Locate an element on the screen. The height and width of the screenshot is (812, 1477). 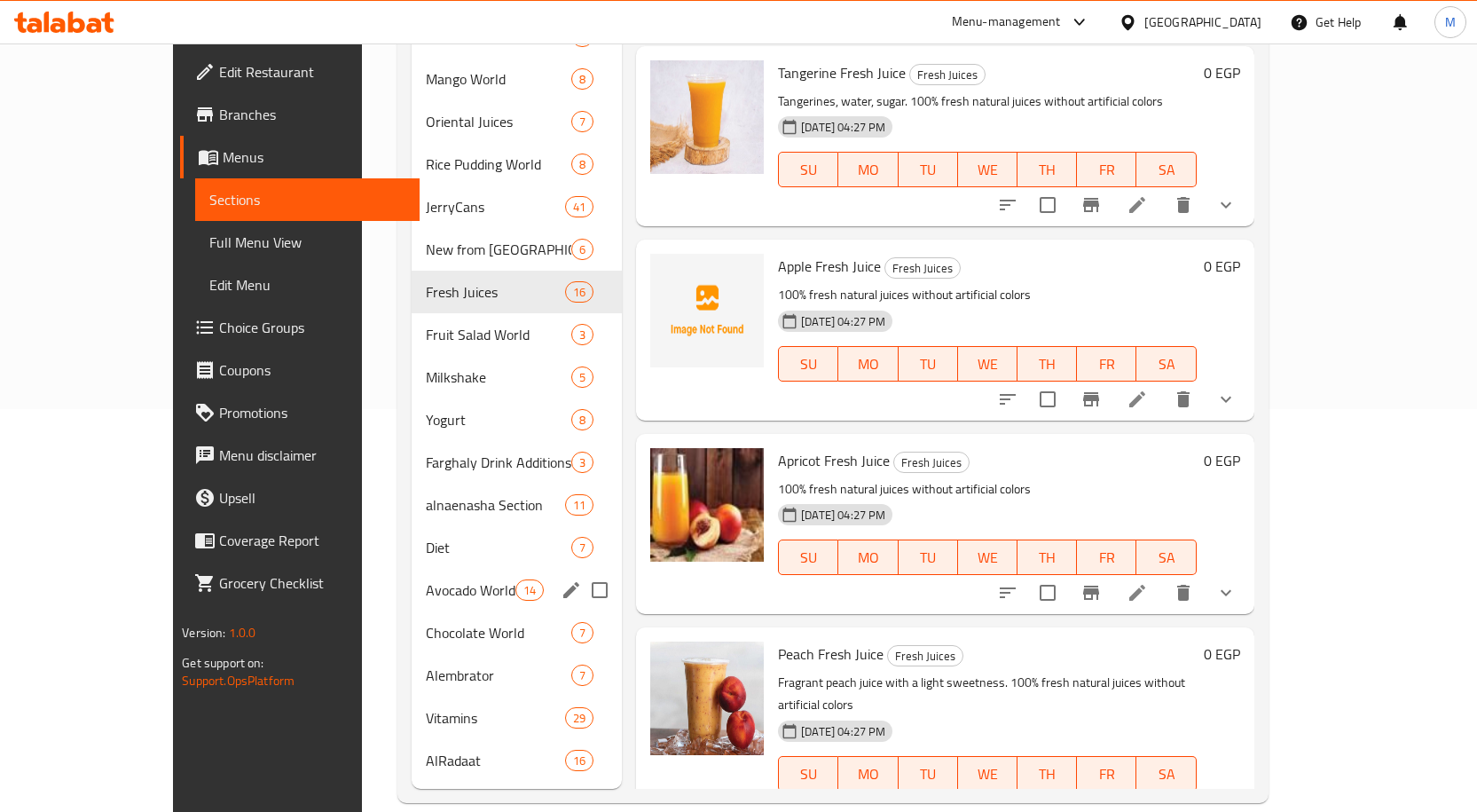
span: 7 is located at coordinates (582, 547).